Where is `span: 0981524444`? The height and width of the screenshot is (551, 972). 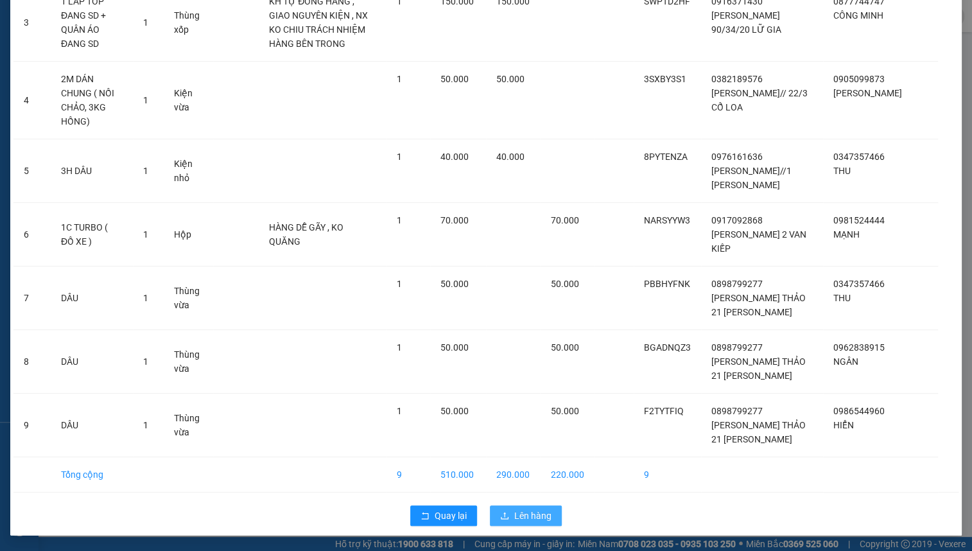
span: 0981524444 is located at coordinates (859, 220).